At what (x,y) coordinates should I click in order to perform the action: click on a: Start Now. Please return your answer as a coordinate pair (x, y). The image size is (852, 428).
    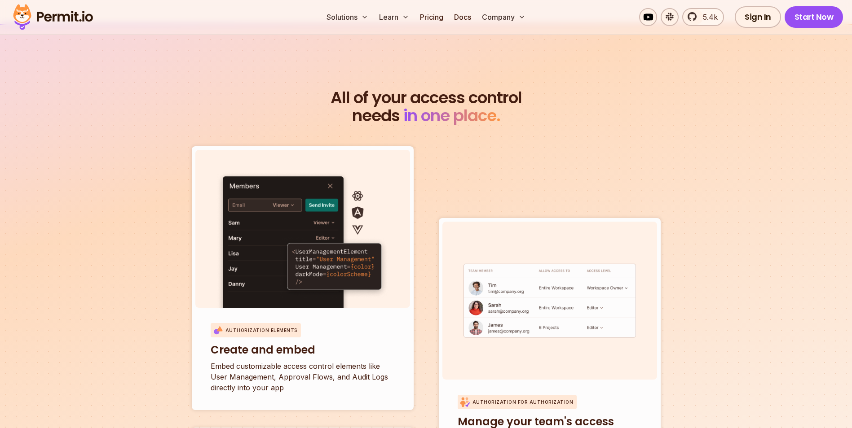
    Looking at the image, I should click on (814, 17).